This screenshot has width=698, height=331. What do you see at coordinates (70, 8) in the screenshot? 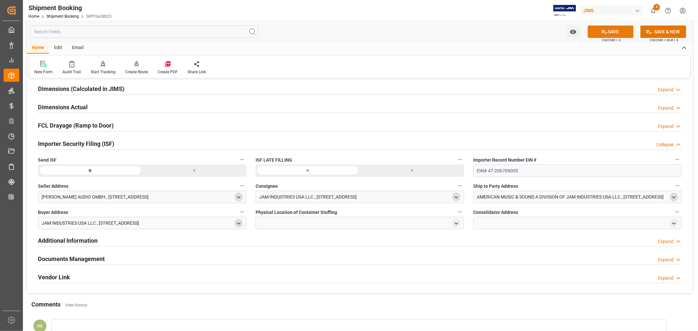
I see `div: Shipment Booking` at bounding box center [70, 8].